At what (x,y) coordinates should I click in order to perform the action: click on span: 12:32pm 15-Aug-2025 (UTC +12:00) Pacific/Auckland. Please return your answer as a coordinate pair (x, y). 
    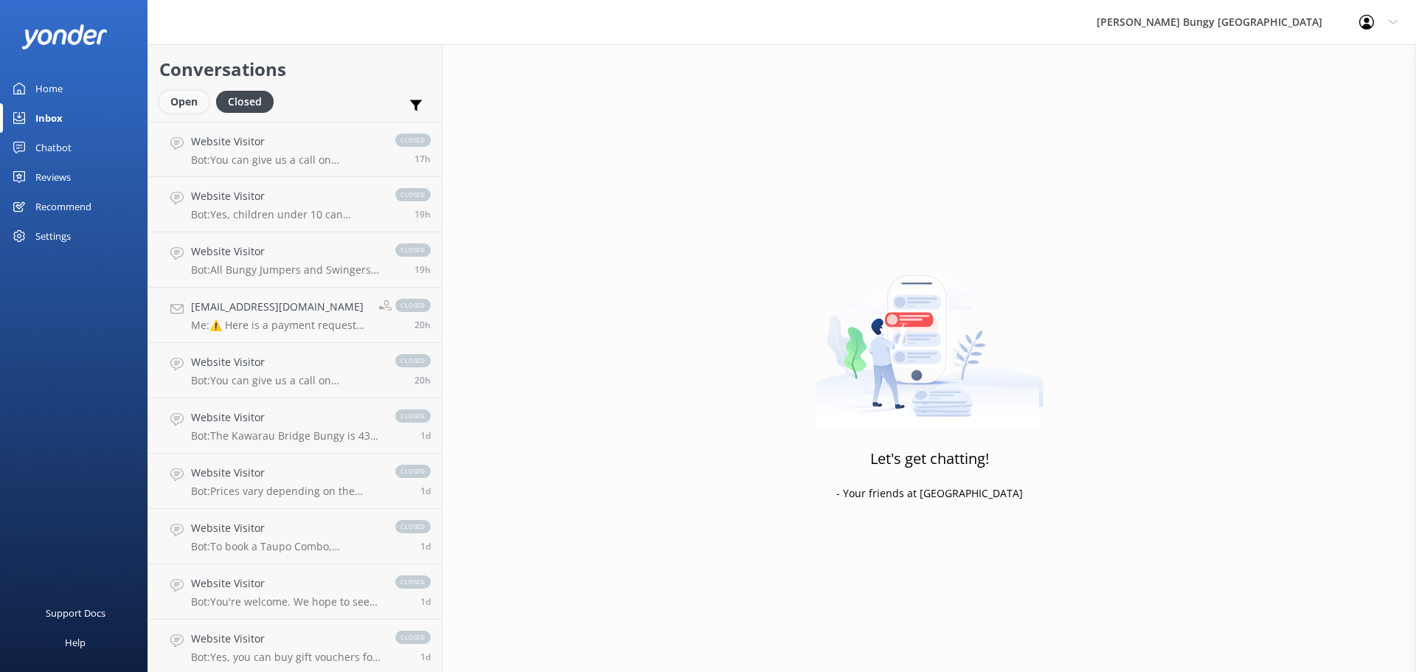
    Looking at the image, I should click on (423, 325).